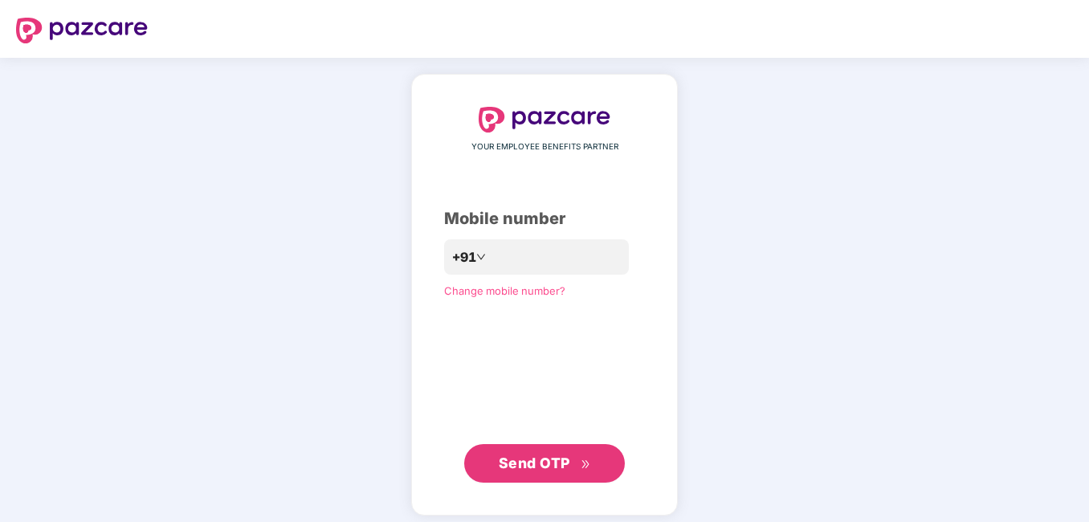 This screenshot has height=522, width=1089. What do you see at coordinates (534, 463) in the screenshot?
I see `span: Send OTP` at bounding box center [534, 463].